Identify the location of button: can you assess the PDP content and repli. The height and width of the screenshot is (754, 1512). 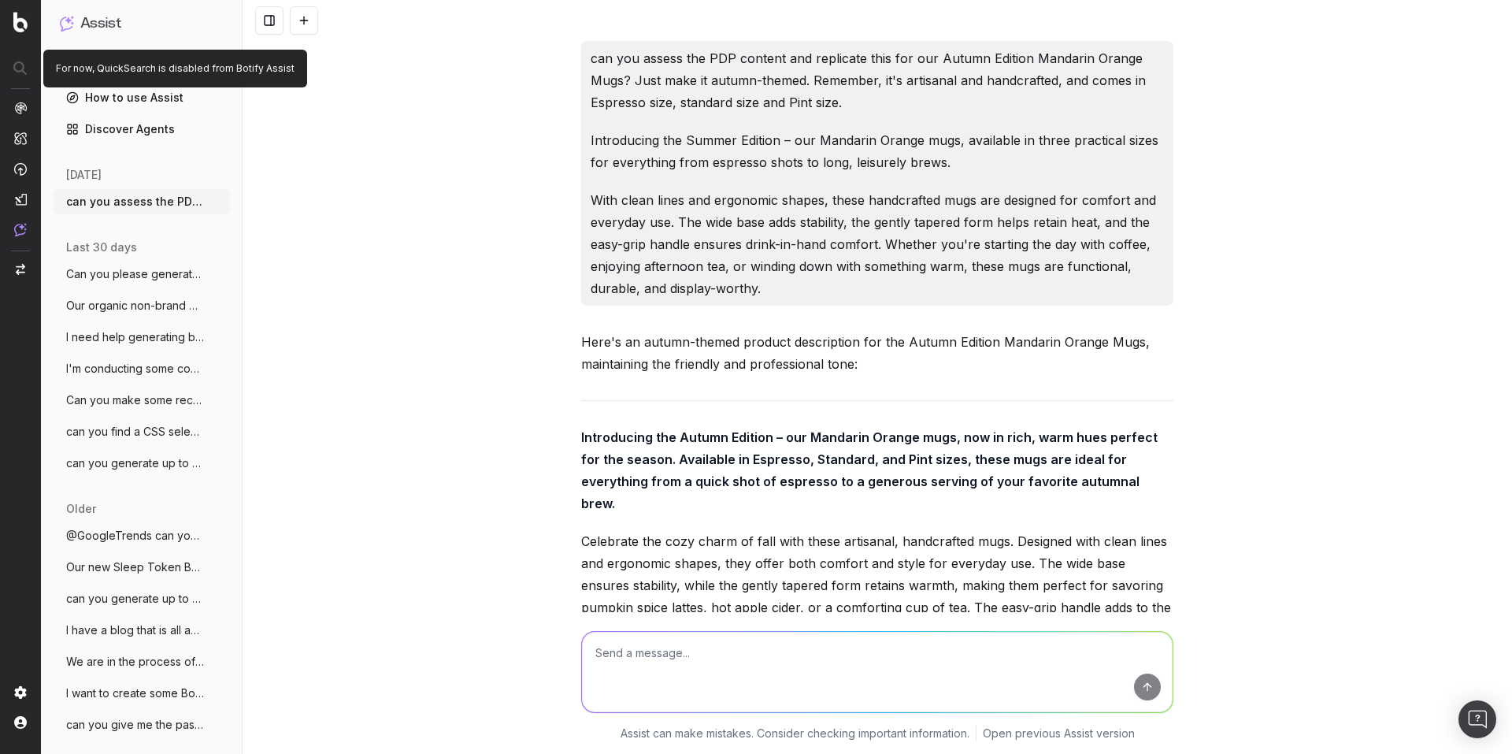
(142, 202).